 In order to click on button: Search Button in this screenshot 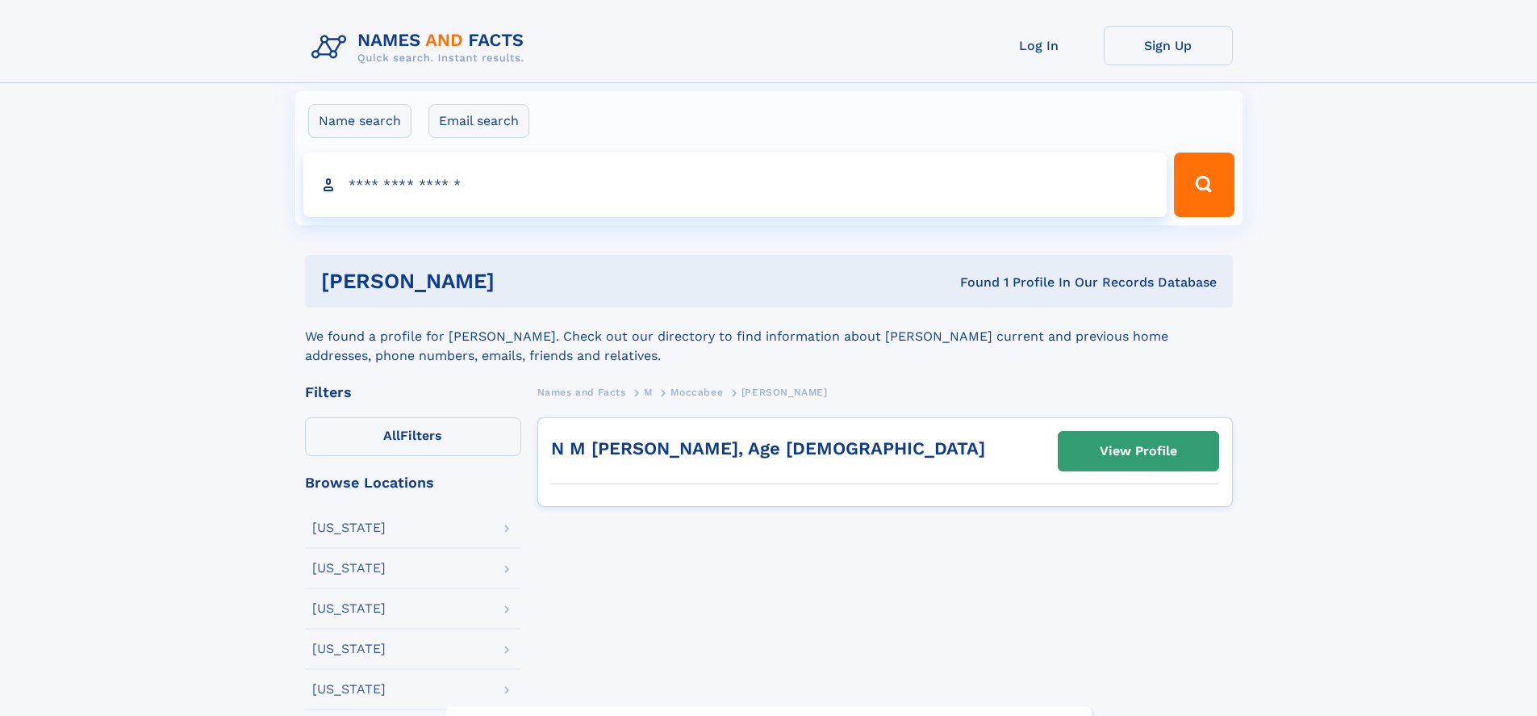, I will do `click(1204, 185)`.